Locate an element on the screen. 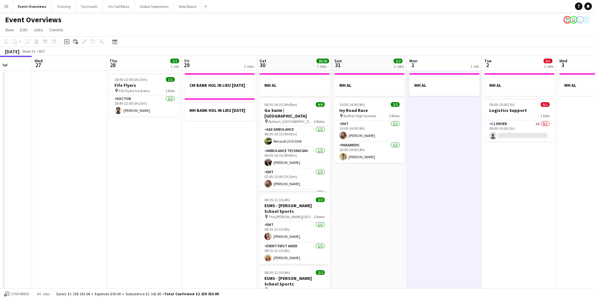 This screenshot has width=595, height=299. span: Tue is located at coordinates (488, 61).